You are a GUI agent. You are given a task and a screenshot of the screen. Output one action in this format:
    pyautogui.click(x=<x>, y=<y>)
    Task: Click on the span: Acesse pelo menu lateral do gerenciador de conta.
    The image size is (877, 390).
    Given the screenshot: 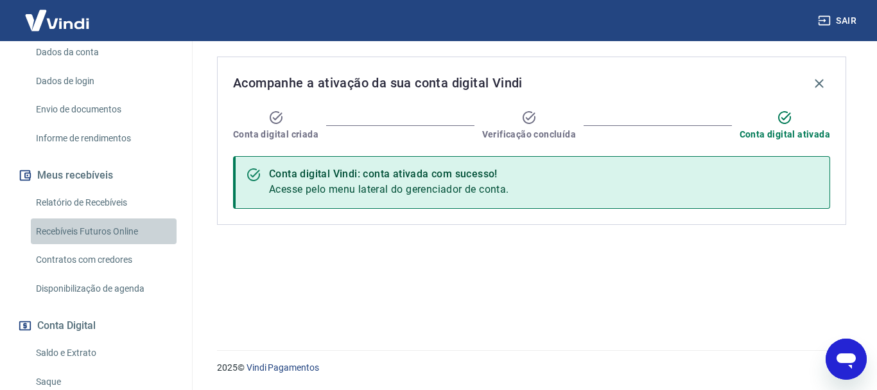 What is the action you would take?
    pyautogui.click(x=389, y=189)
    